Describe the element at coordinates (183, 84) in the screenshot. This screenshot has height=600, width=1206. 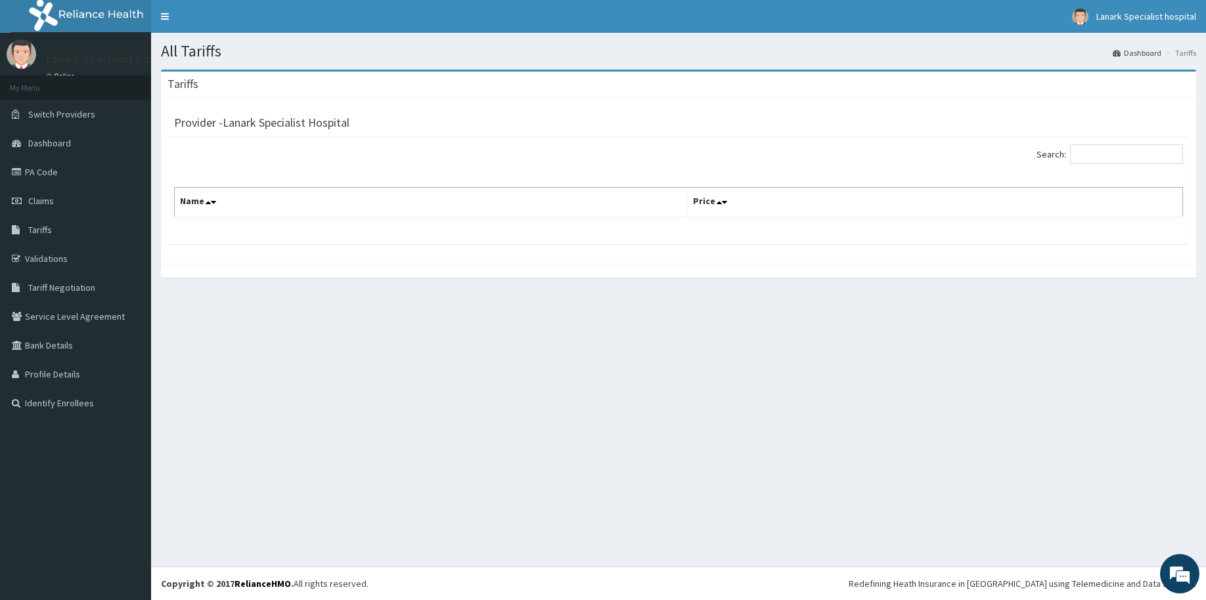
I see `h3: Tariffs` at that location.